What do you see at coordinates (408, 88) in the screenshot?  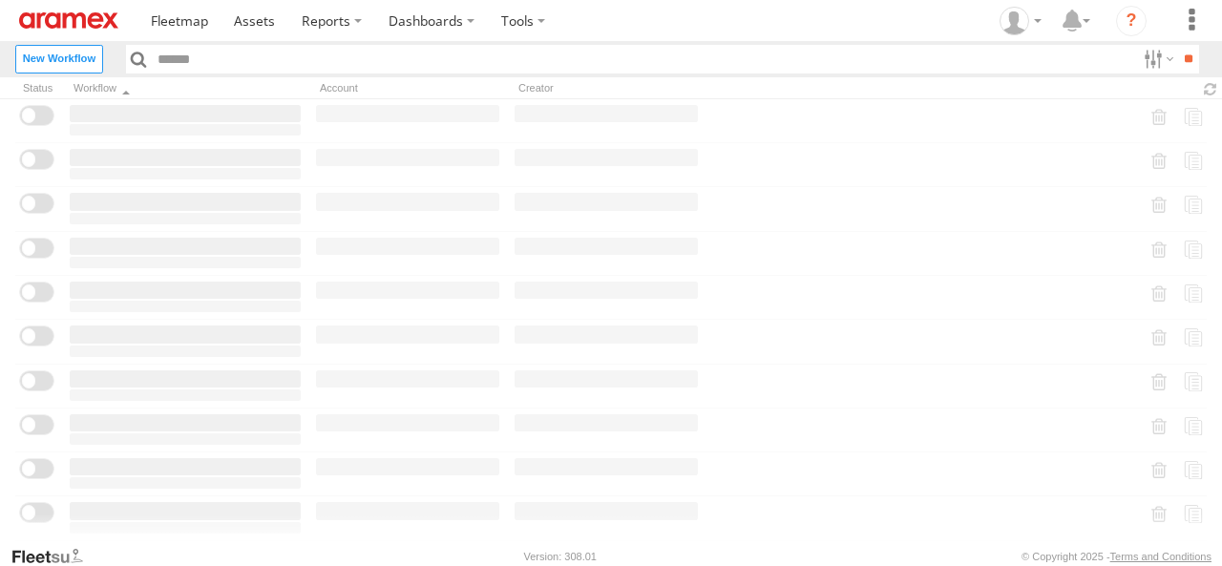 I see `div: Account` at bounding box center [408, 88].